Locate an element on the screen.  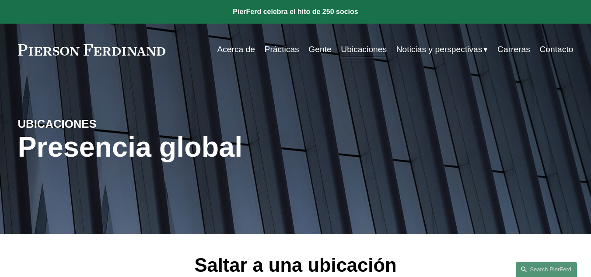
a: Acerca de is located at coordinates (236, 49).